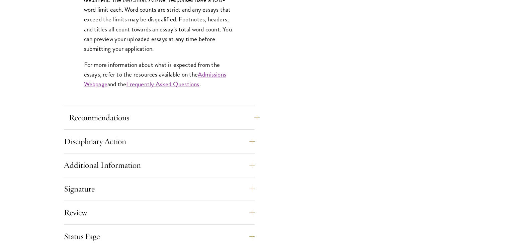 The height and width of the screenshot is (244, 509). Describe the element at coordinates (159, 213) in the screenshot. I see `button: Review` at that location.